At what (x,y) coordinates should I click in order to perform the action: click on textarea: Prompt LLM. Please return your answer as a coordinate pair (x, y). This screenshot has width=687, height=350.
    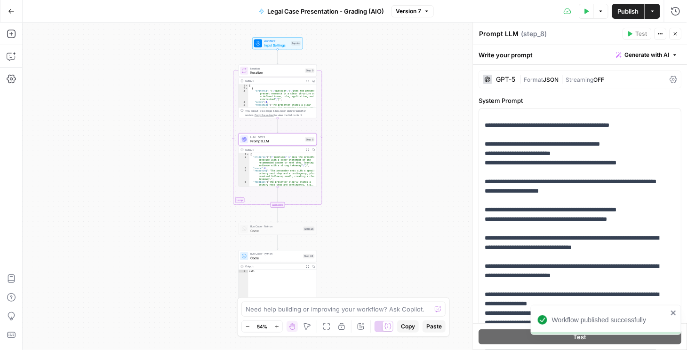
    Looking at the image, I should click on (499, 34).